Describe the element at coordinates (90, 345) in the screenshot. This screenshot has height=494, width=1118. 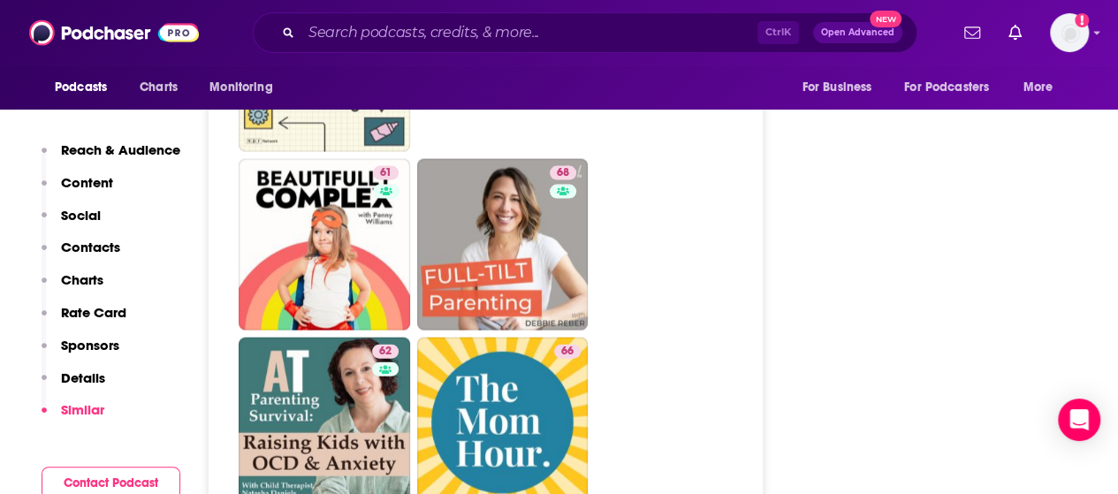
I see `p: Sponsors` at that location.